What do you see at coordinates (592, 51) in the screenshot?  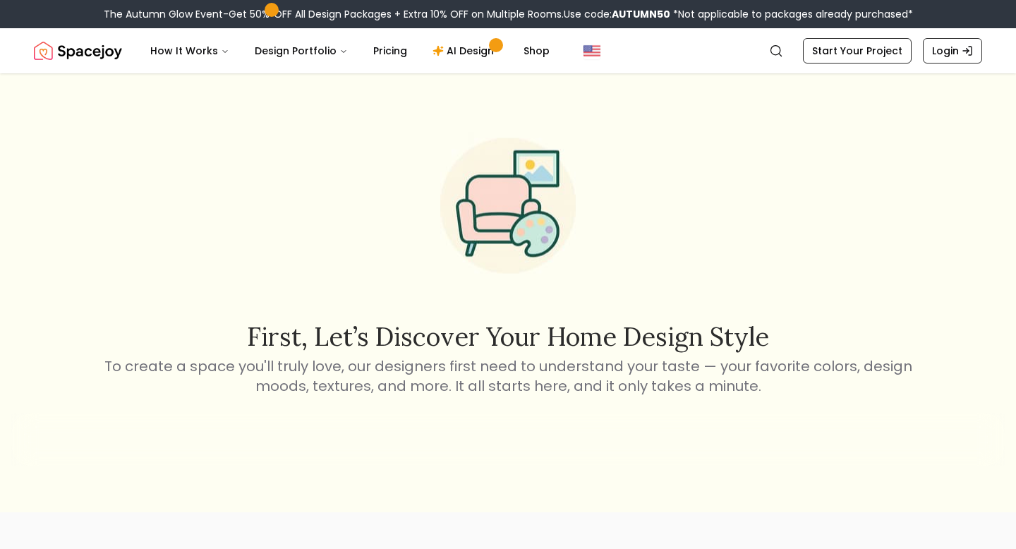 I see `img: United States` at bounding box center [592, 51].